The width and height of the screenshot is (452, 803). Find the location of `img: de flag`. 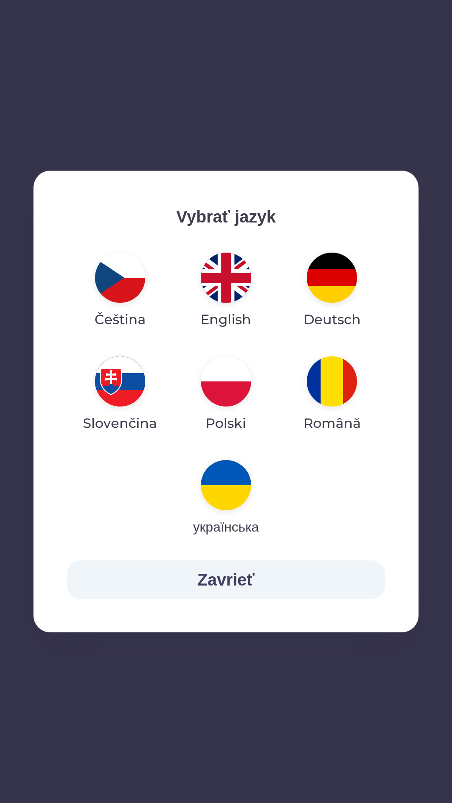

img: de flag is located at coordinates (332, 278).